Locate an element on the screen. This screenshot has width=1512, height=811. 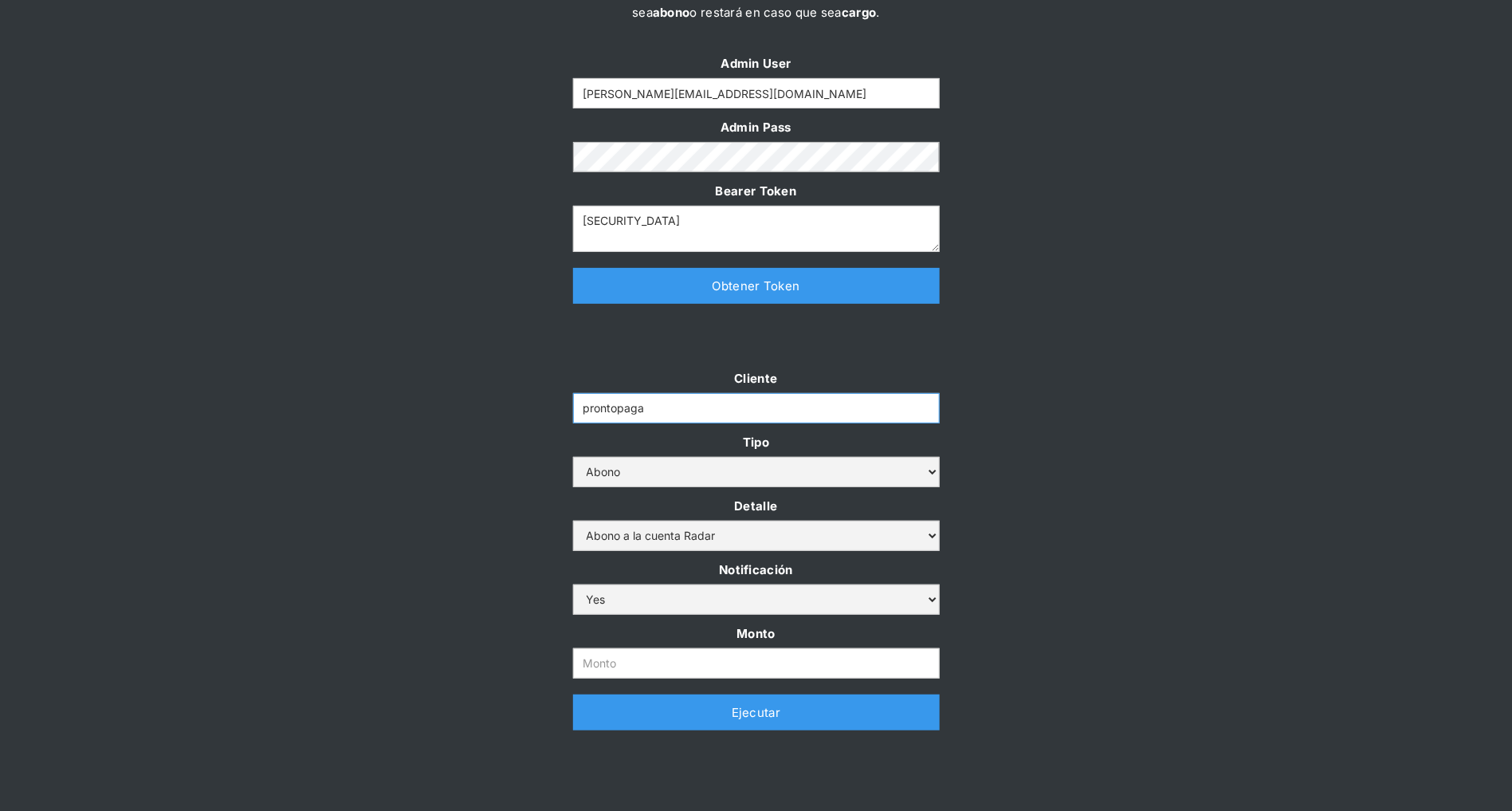
label: Cliente is located at coordinates (756, 378).